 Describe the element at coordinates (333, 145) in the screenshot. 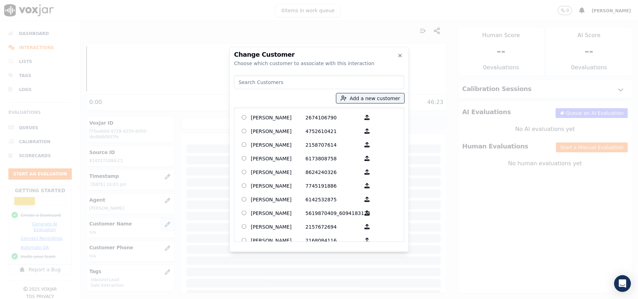

I see `p: 2158707614` at that location.